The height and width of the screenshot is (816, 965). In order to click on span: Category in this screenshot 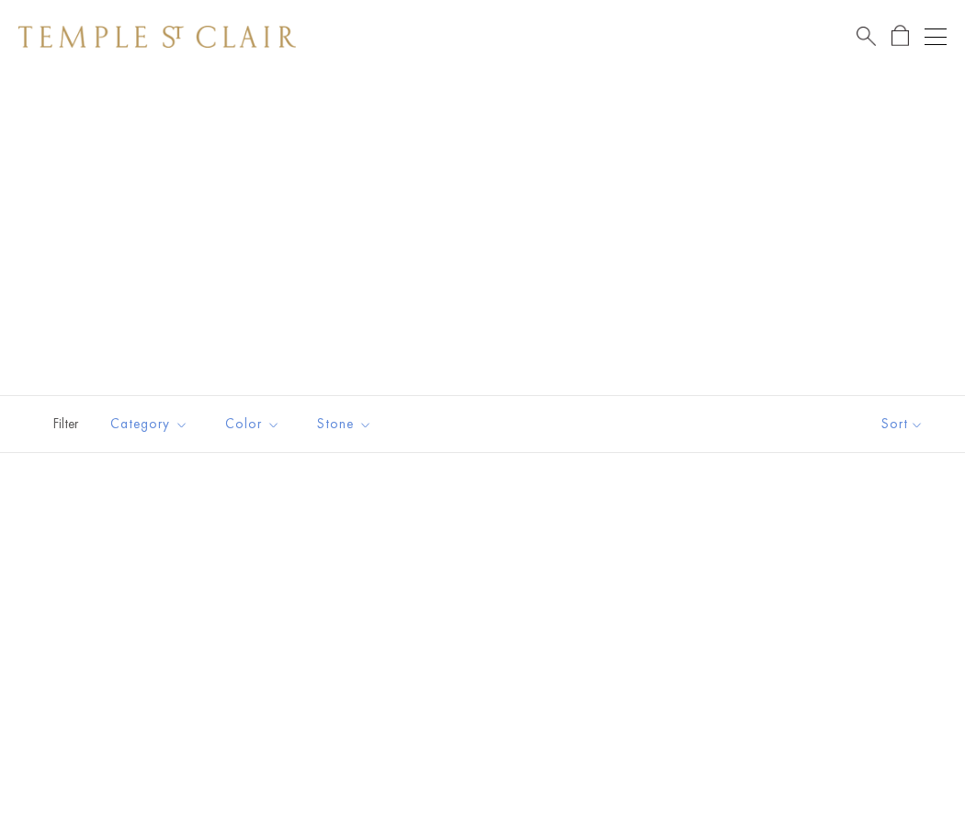, I will do `click(152, 423)`.